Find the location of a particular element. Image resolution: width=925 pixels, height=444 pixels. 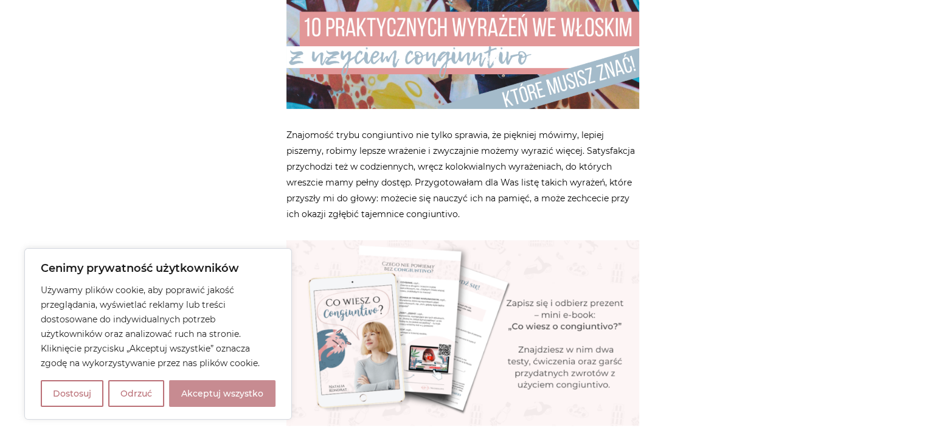

button: Dostosuj is located at coordinates (72, 394).